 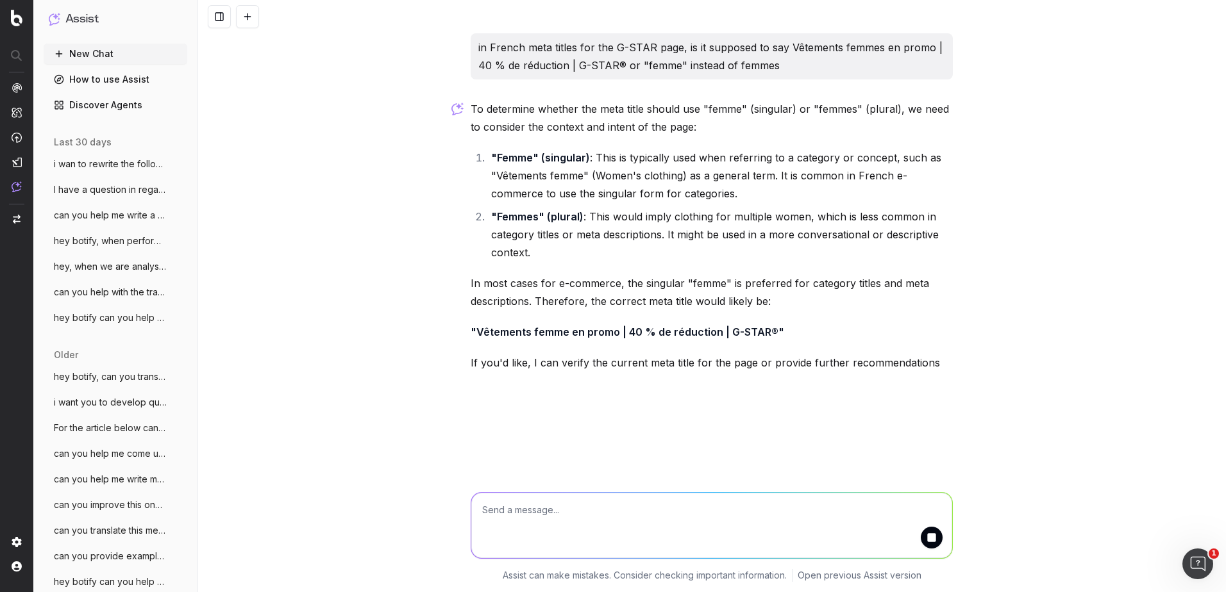 I want to click on button: can you provide examples or suggestions, so click(x=115, y=557).